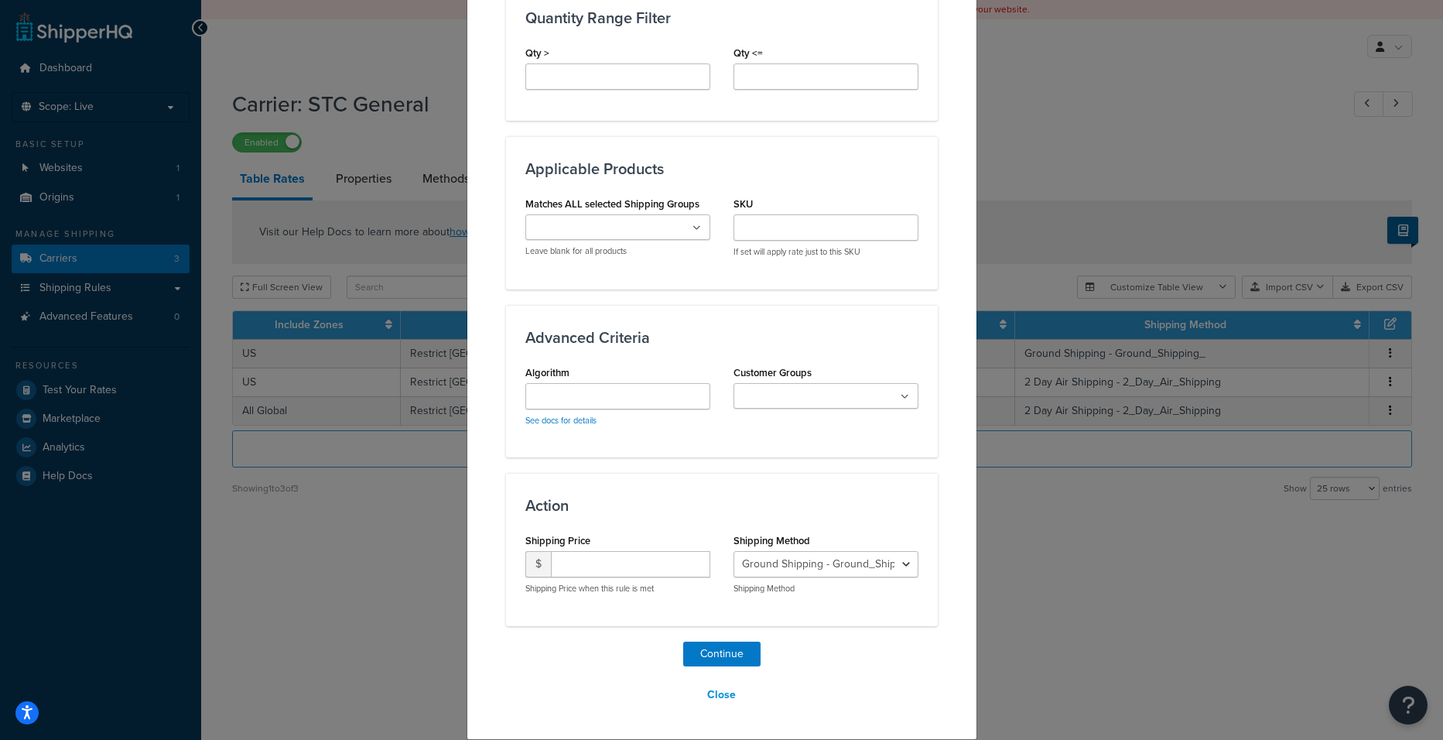  Describe the element at coordinates (612, 204) in the screenshot. I see `label: Matches ALL selected Shipping Groups` at that location.